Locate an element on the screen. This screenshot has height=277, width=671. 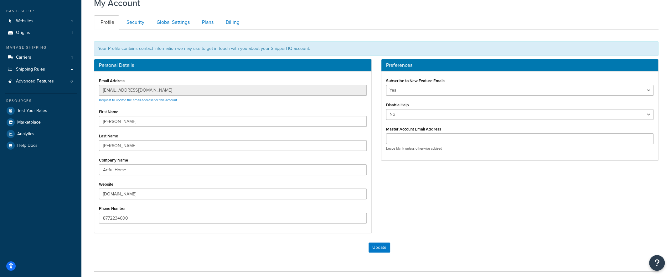
li: Carriers is located at coordinates (41, 57).